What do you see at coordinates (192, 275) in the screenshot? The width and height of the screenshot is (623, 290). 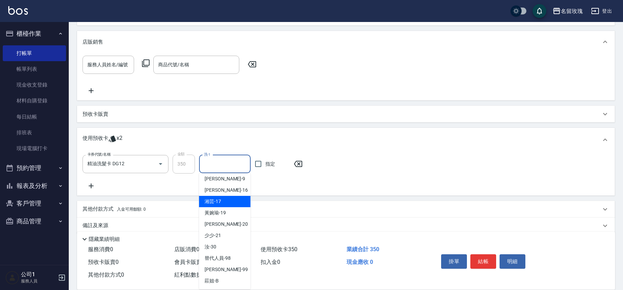 I see `span: 紅利點數折抵 0` at bounding box center [192, 275].